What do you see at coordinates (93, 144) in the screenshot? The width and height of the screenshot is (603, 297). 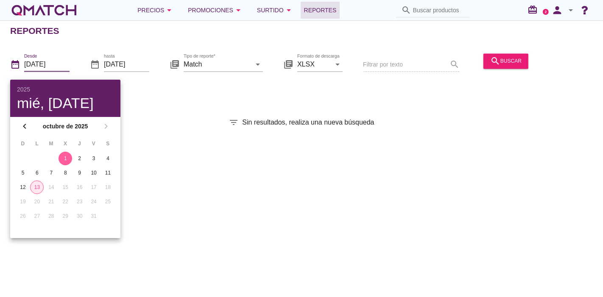 I see `th: V` at bounding box center [93, 144].